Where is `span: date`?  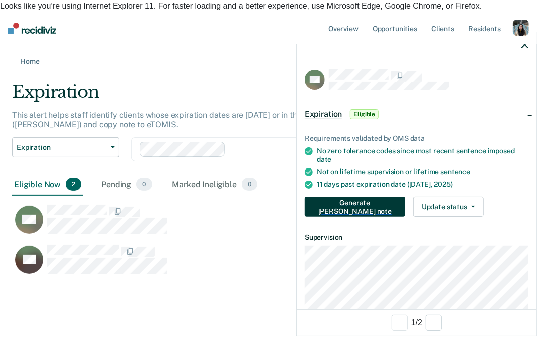 span: date is located at coordinates (324, 159).